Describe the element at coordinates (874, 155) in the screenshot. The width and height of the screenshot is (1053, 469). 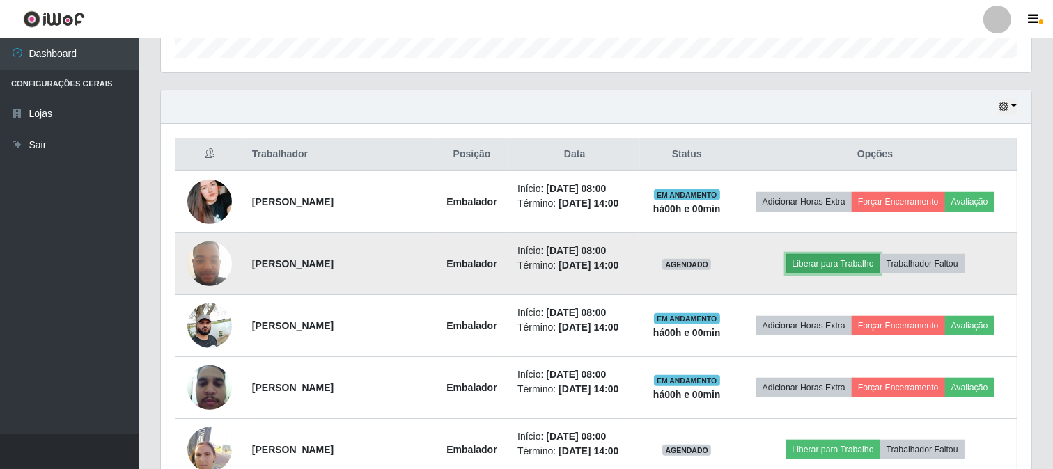
I see `th: Opções` at that location.